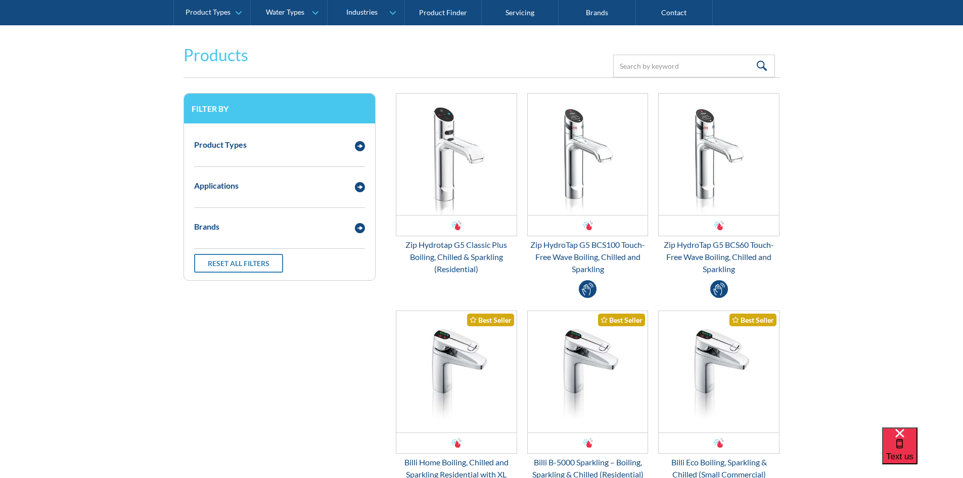  I want to click on img: Billi Eco Boiling, Sparkling & Chilled (Small Commercial), so click(719, 371).